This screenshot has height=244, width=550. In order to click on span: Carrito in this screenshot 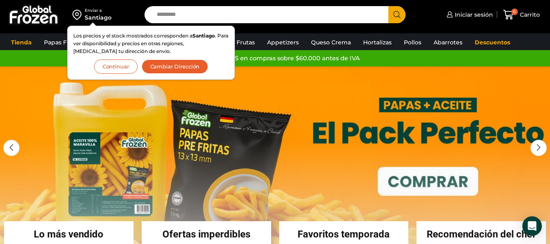, I will do `click(529, 15)`.